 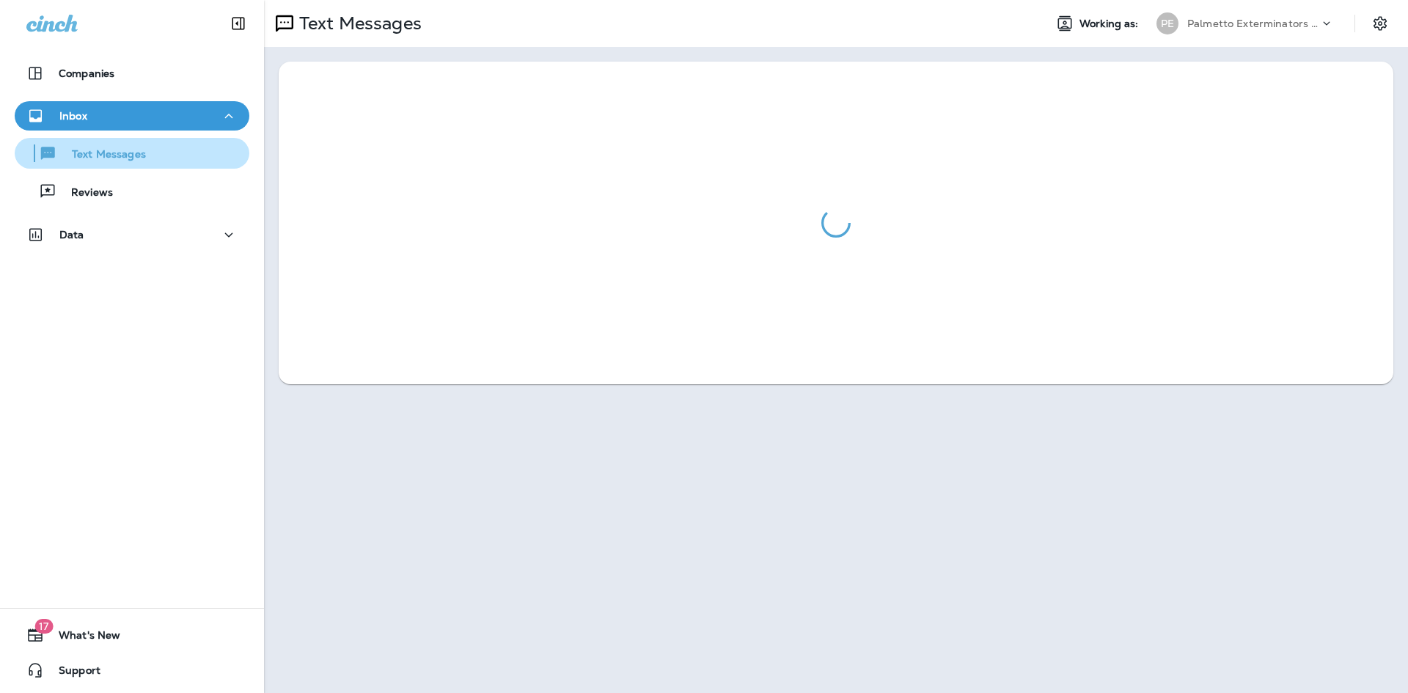 What do you see at coordinates (238, 23) in the screenshot?
I see `button: Collapse Sidebar` at bounding box center [238, 23].